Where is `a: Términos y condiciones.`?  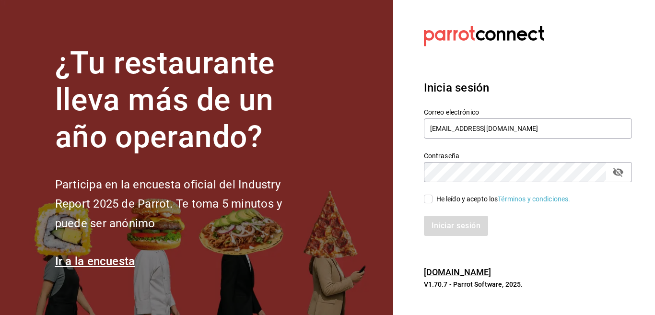
a: Términos y condiciones. is located at coordinates (534, 199).